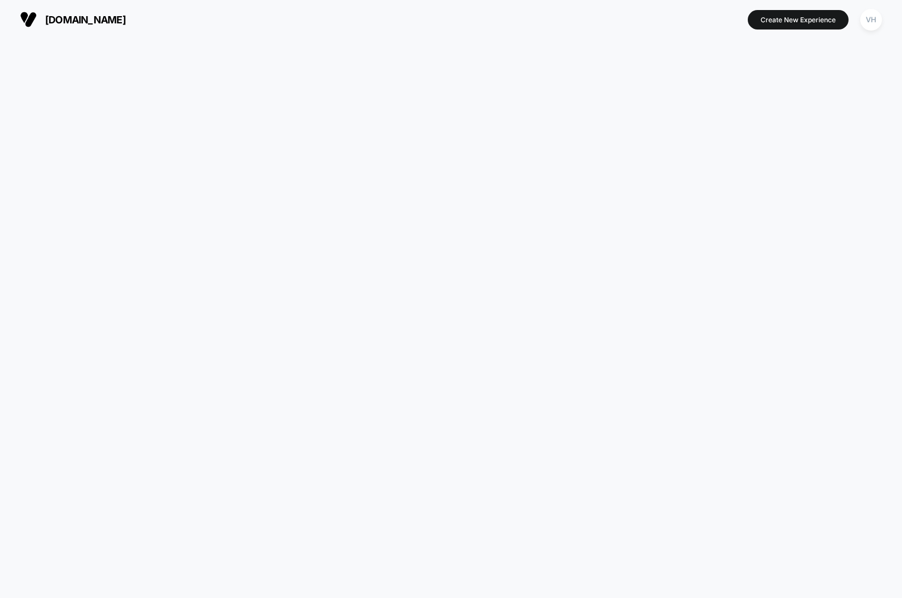  What do you see at coordinates (28, 19) in the screenshot?
I see `img: Visually logo` at bounding box center [28, 19].